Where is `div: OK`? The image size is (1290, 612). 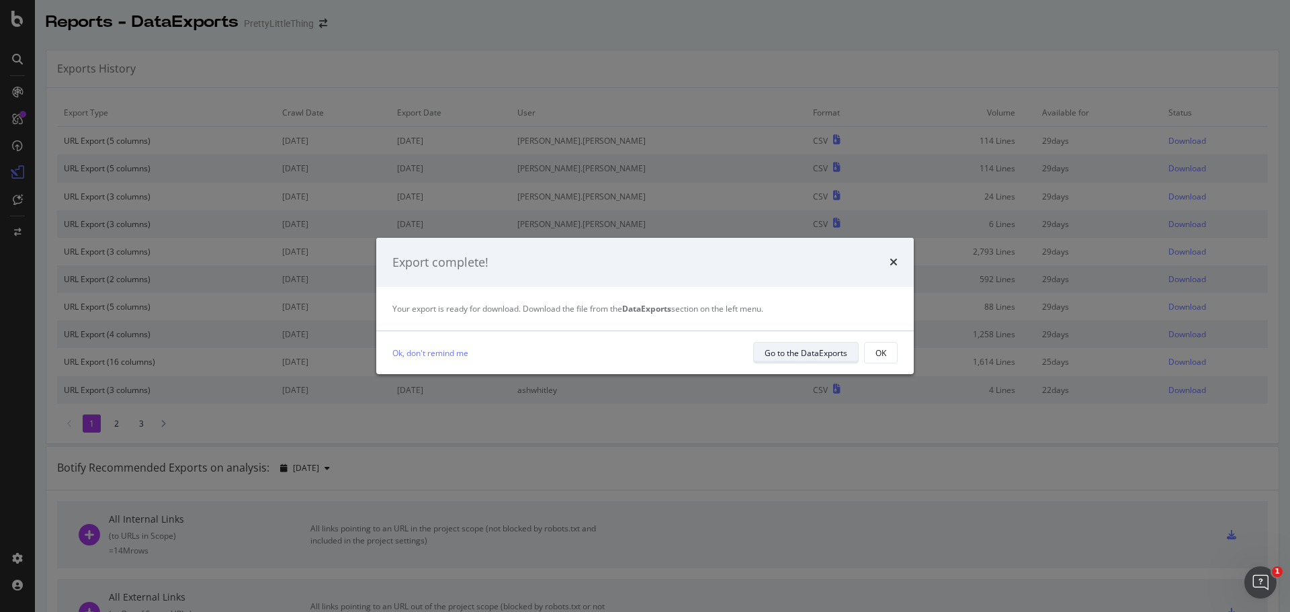 div: OK is located at coordinates (881, 353).